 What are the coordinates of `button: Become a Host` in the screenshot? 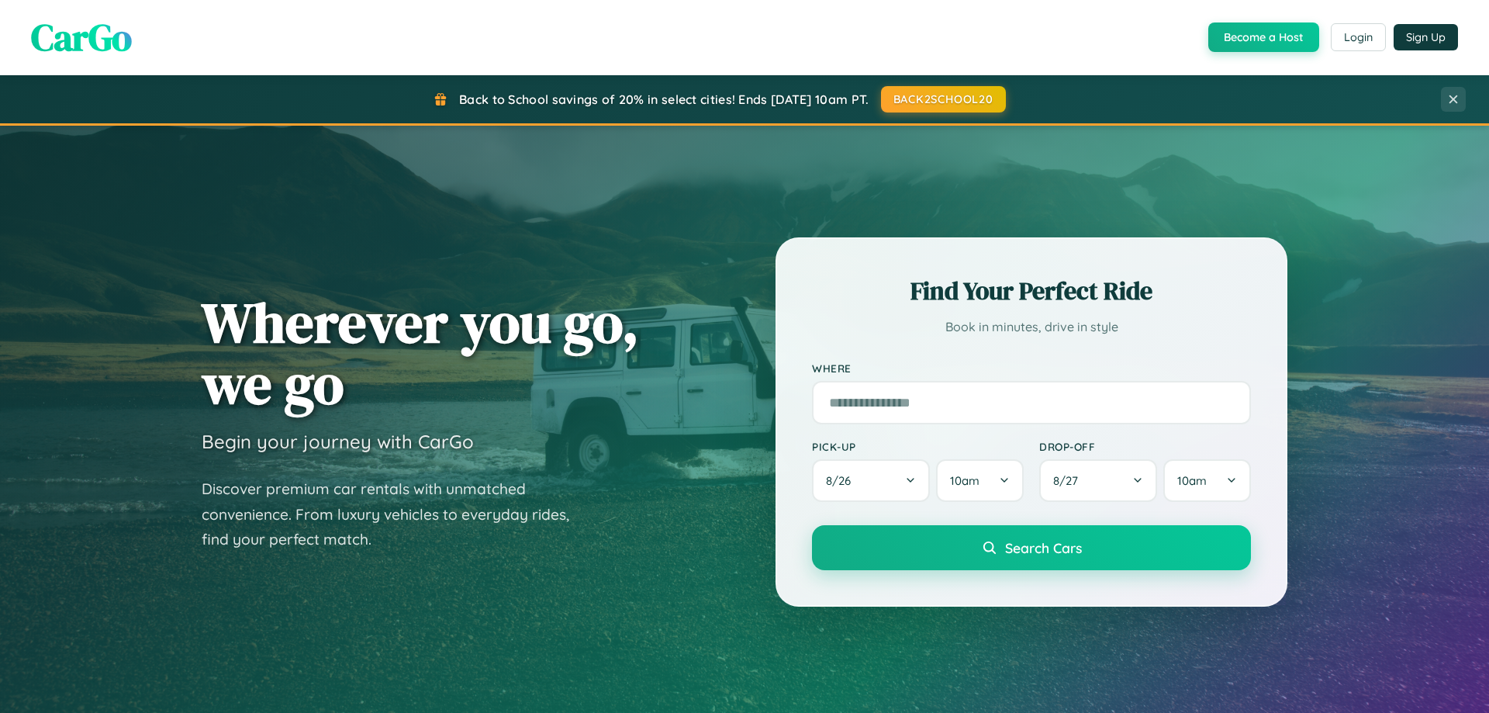 It's located at (1263, 37).